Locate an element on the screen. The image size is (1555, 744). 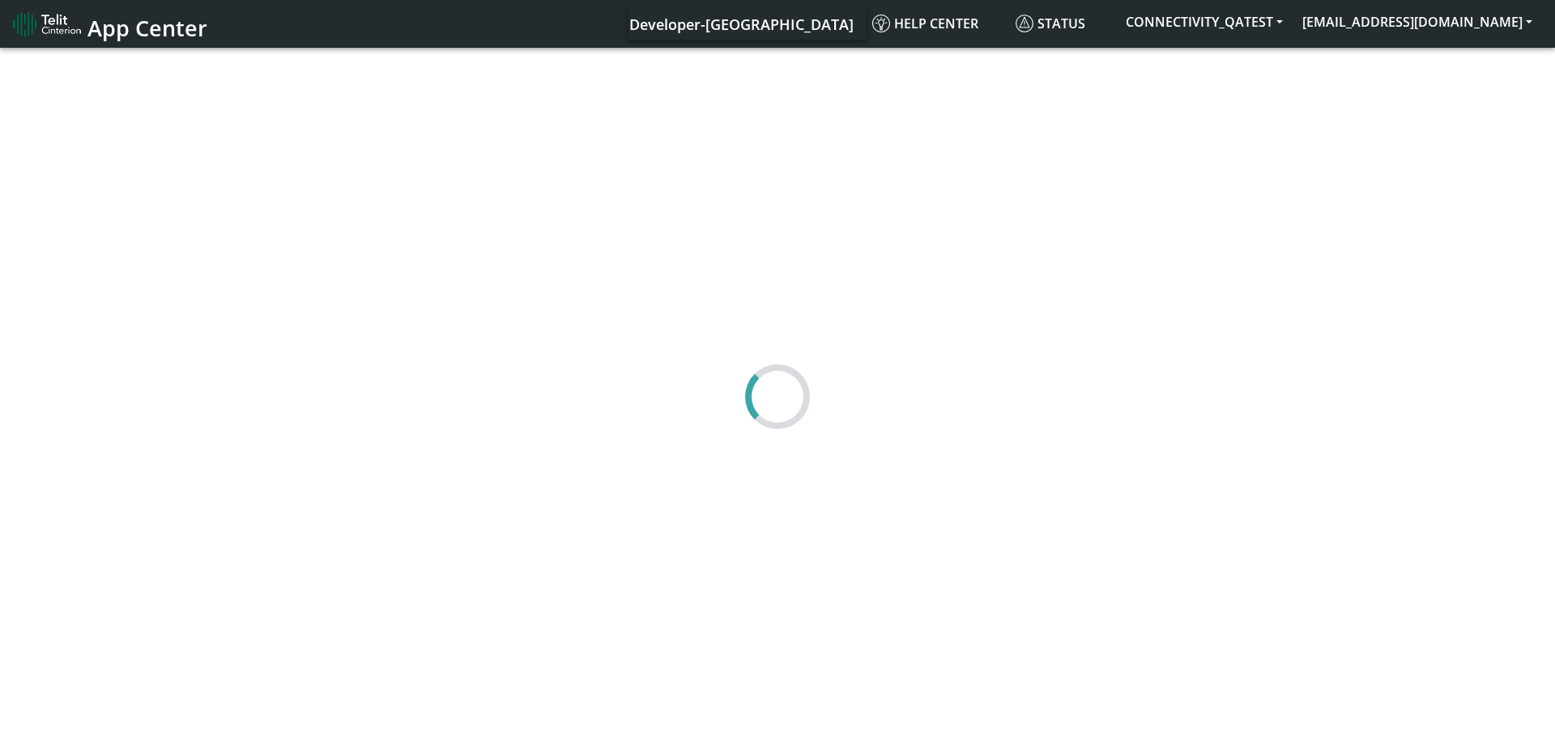
a: Help center is located at coordinates (937, 23).